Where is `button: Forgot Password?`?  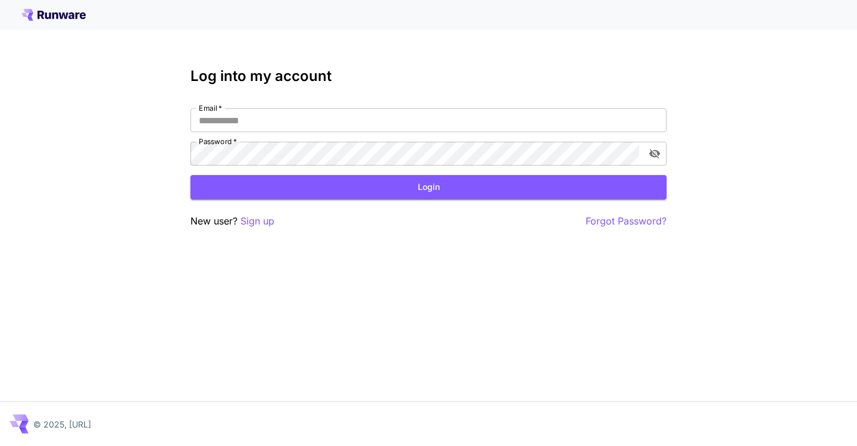 button: Forgot Password? is located at coordinates (626, 221).